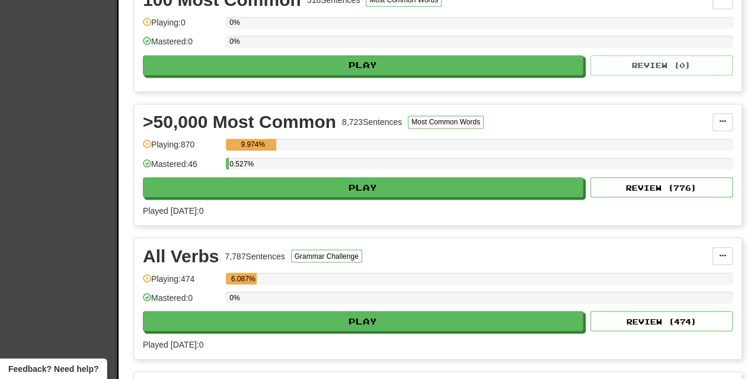 This screenshot has height=379, width=751. What do you see at coordinates (446, 122) in the screenshot?
I see `button: Most Common Words` at bounding box center [446, 122].